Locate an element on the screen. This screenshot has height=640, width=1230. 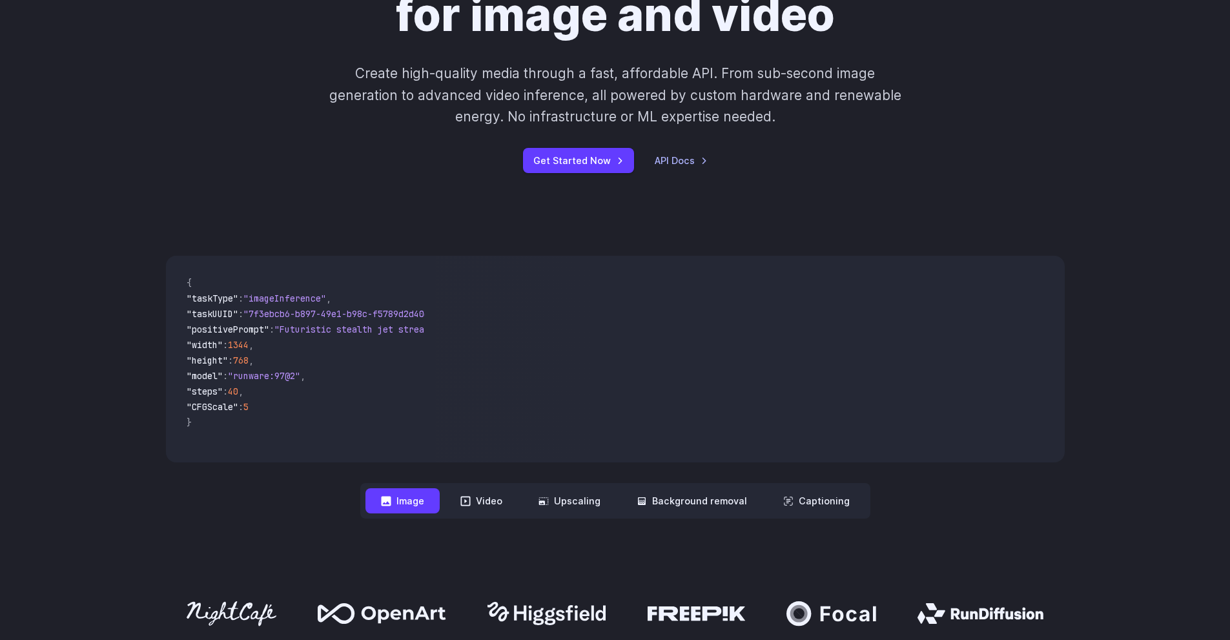
span: "7f3ebcb6-b897-49e1-b98c-f5789d2d40d7" is located at coordinates (341, 314).